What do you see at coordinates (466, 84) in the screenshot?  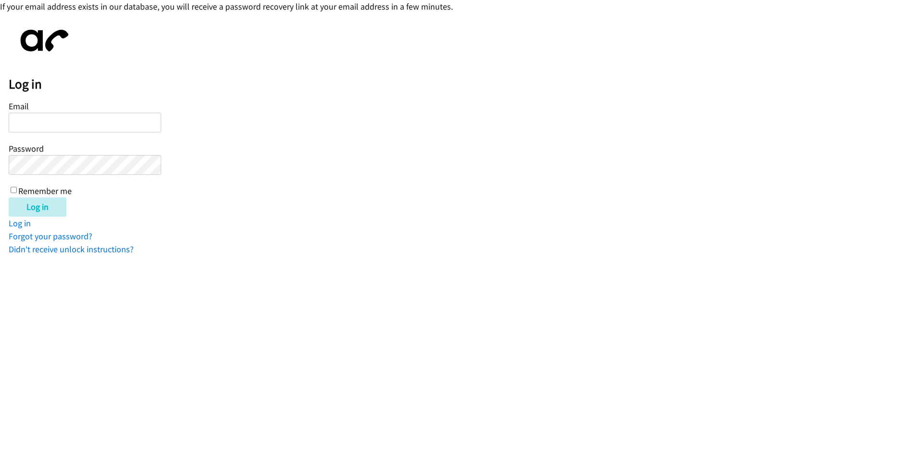 I see `h2: Log in` at bounding box center [466, 84].